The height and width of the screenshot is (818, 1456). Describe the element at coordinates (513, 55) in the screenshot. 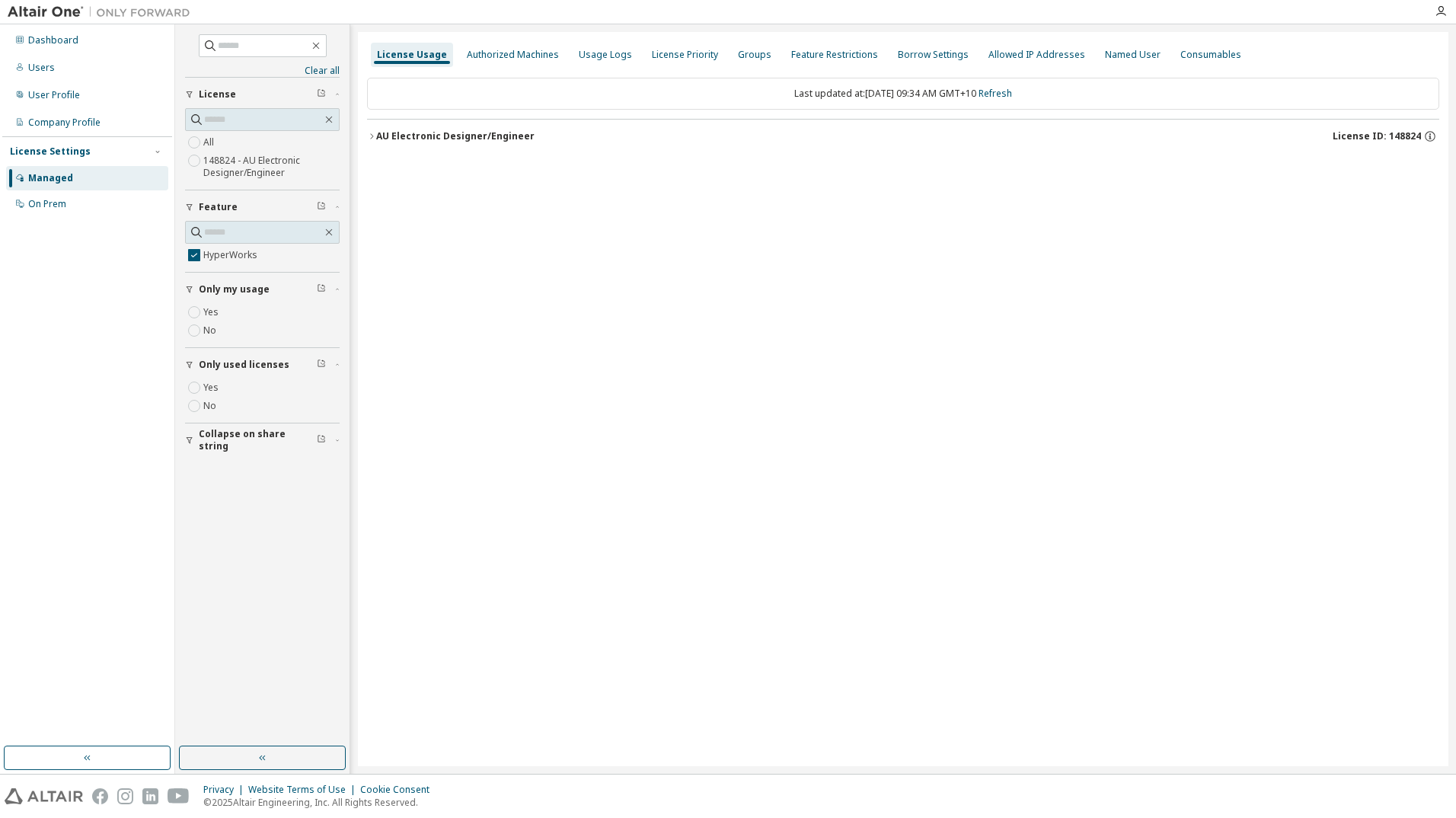

I see `div: Authorized Machines` at that location.